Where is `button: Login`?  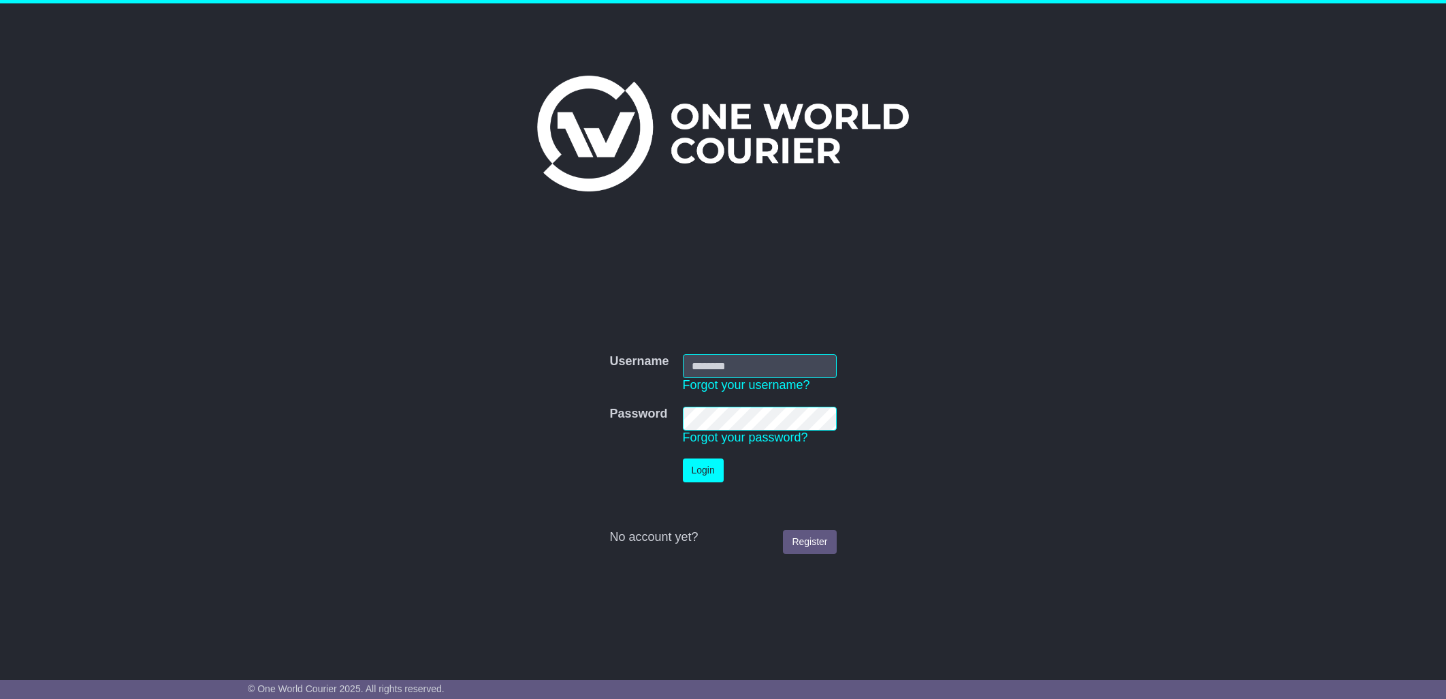 button: Login is located at coordinates (703, 470).